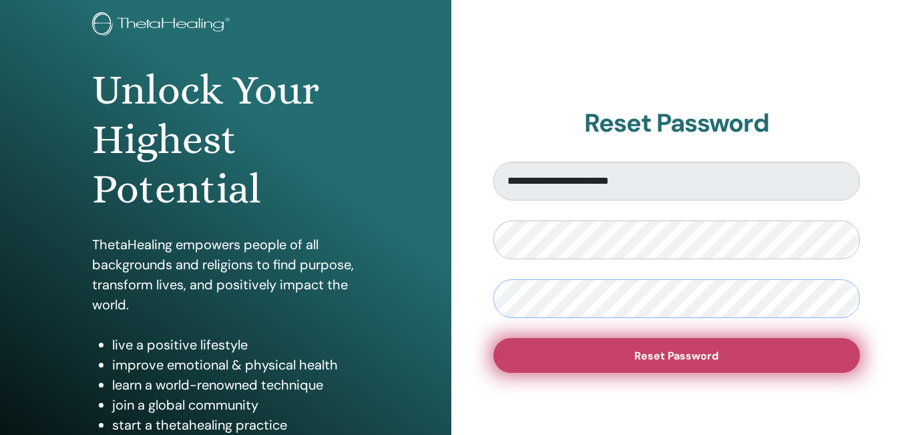 The height and width of the screenshot is (435, 902). What do you see at coordinates (236, 345) in the screenshot?
I see `li: live a positive lifestyle` at bounding box center [236, 345].